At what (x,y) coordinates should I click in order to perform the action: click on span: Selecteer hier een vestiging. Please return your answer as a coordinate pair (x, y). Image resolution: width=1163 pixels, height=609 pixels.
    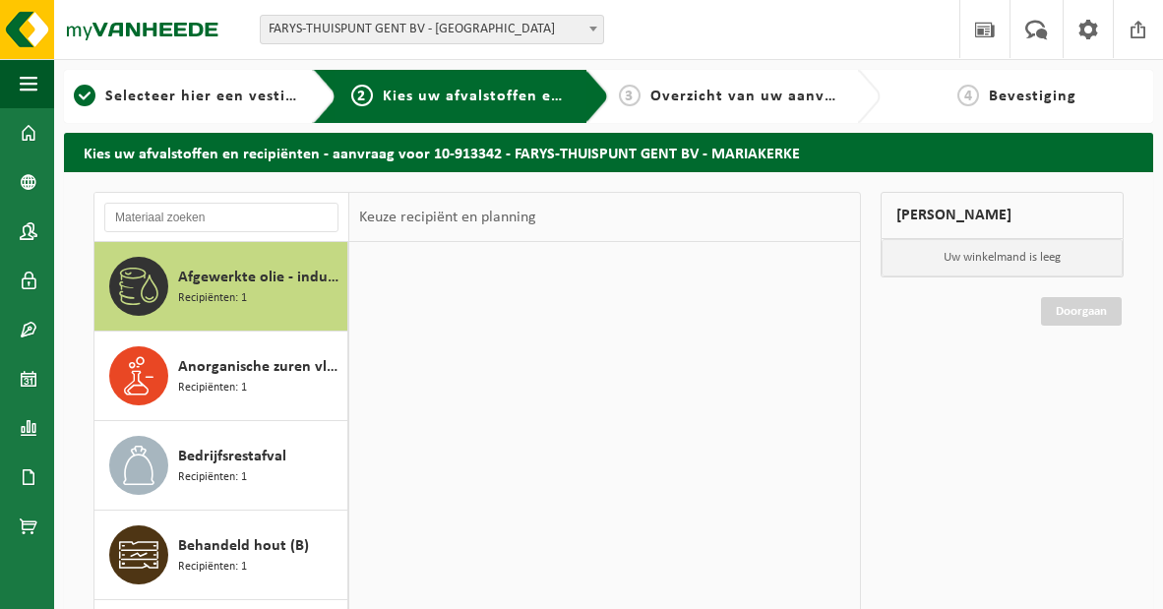
    Looking at the image, I should click on (212, 96).